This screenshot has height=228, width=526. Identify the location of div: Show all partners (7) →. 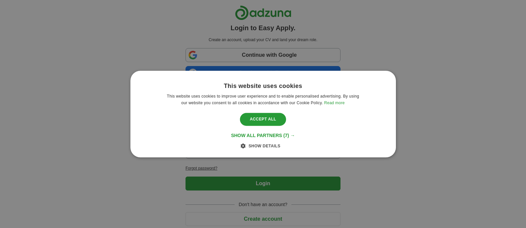
(263, 135).